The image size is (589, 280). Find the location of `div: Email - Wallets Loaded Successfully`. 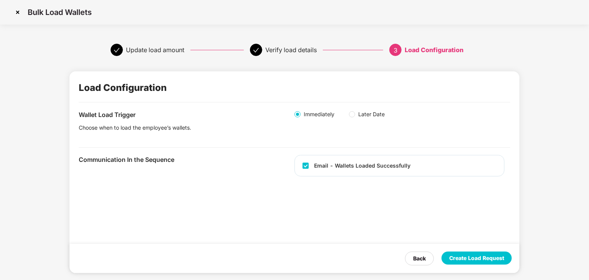

div: Email - Wallets Loaded Successfully is located at coordinates (362, 166).